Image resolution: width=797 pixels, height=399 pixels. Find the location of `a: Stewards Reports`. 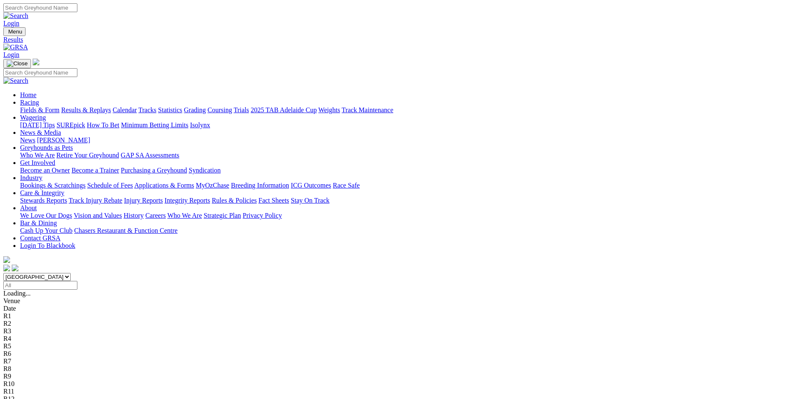

a: Stewards Reports is located at coordinates (44, 200).